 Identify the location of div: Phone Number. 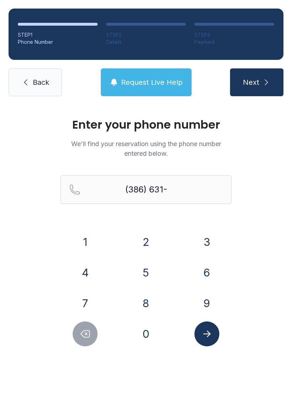
(58, 42).